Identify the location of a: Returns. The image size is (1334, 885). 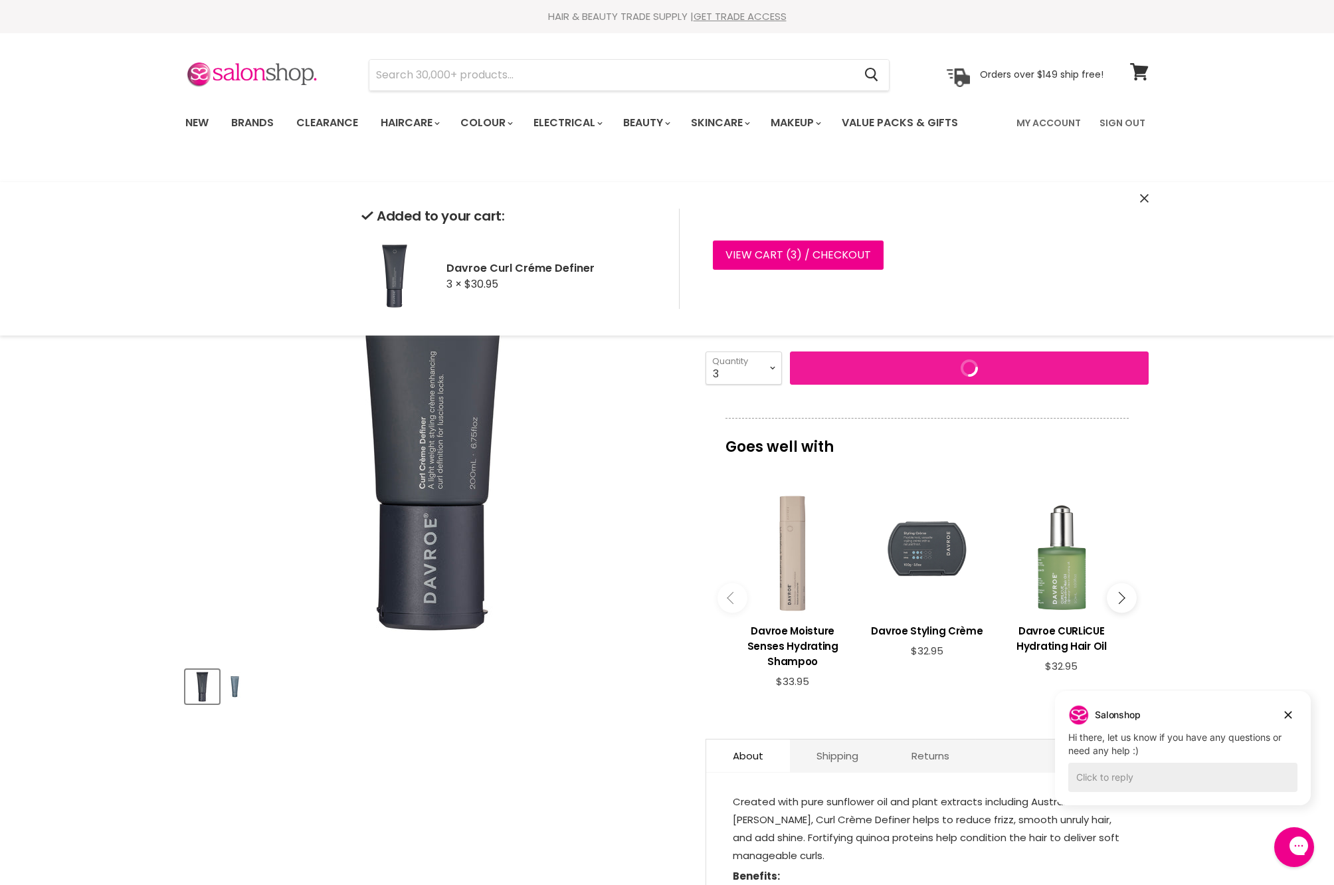
(930, 756).